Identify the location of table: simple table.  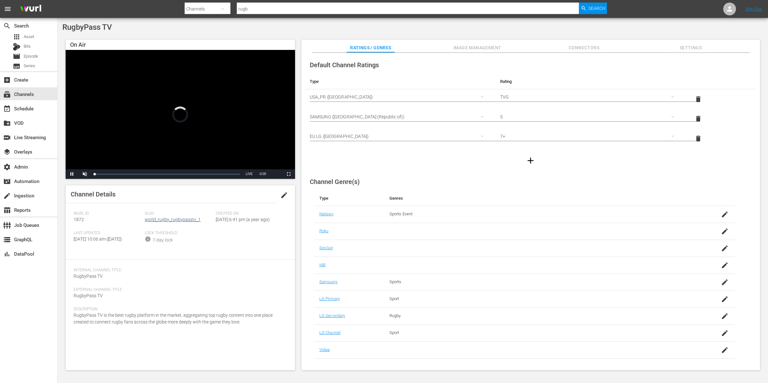
(530, 111).